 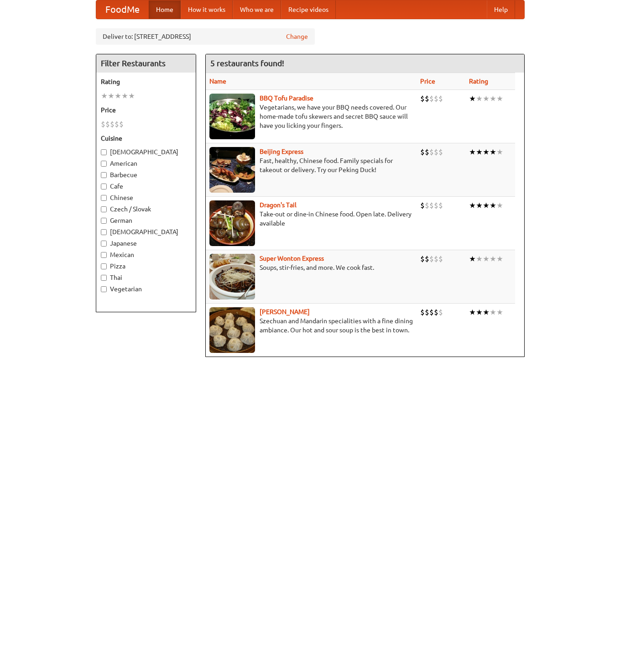 I want to click on p: Szechuan and Mandarin specialities with a fine dining ambiance. Our hot and sour soup is the best..., so click(x=311, y=325).